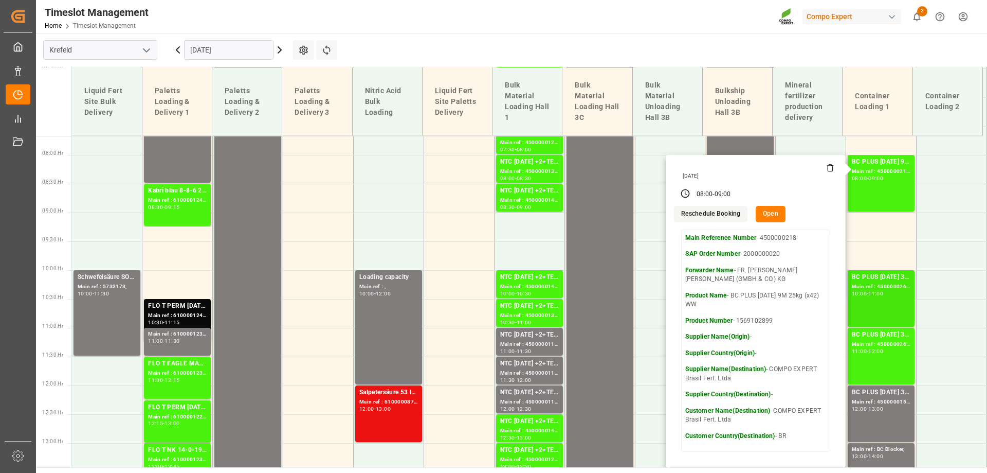 This screenshot has height=473, width=987. Describe the element at coordinates (756, 254) in the screenshot. I see `p: - 2000000020` at that location.